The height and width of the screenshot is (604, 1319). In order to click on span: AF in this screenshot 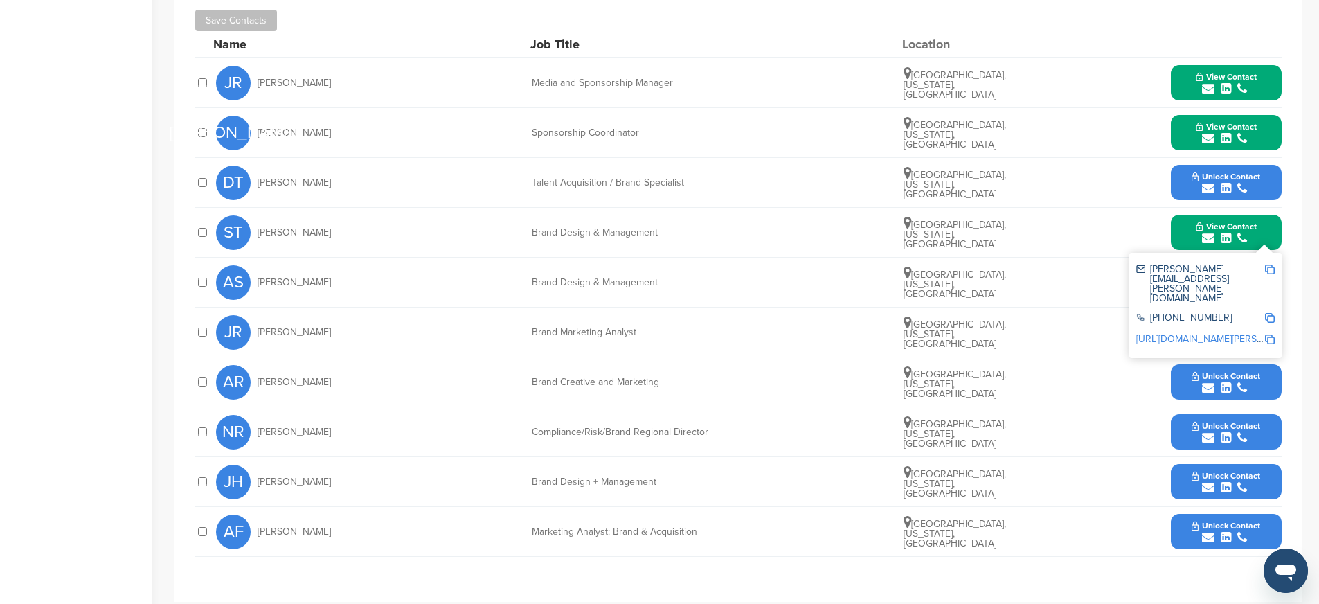, I will do `click(233, 532)`.